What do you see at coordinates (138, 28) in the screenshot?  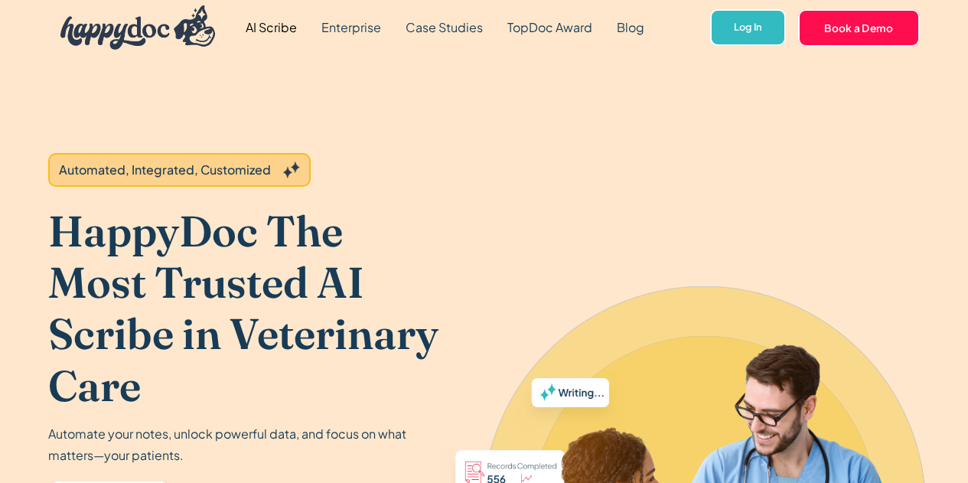 I see `img: HappyDoc Logo: A happy dog with his ear up, listening.` at bounding box center [138, 28].